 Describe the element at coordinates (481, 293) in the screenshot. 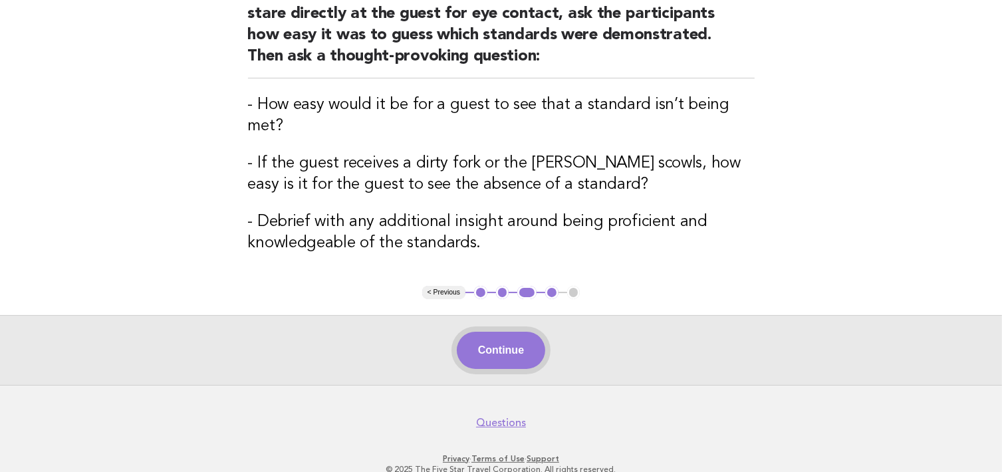

I see `button: 1` at that location.